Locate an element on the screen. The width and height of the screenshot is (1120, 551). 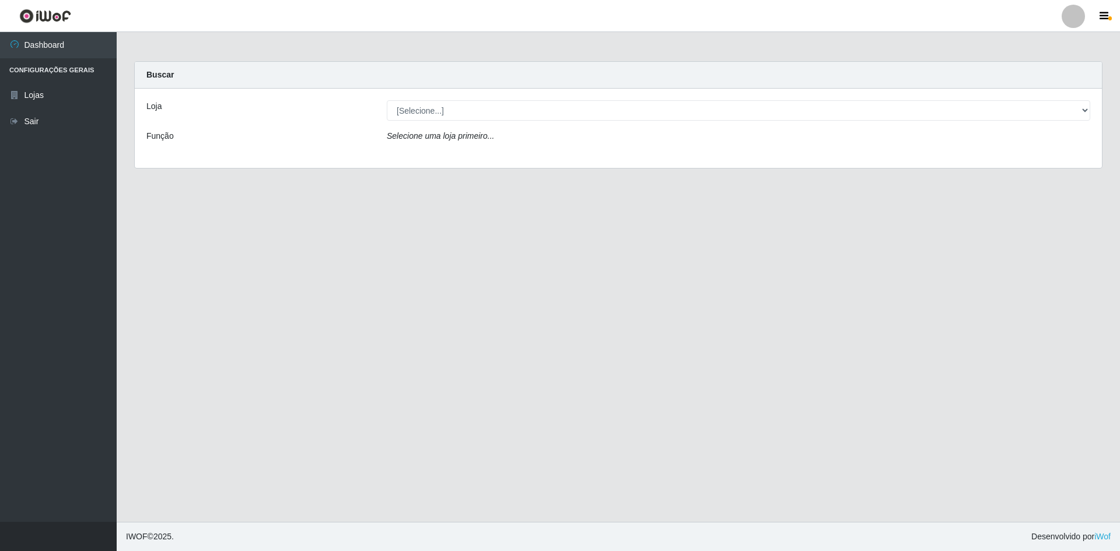
i: Selecione uma loja primeiro... is located at coordinates (440, 136).